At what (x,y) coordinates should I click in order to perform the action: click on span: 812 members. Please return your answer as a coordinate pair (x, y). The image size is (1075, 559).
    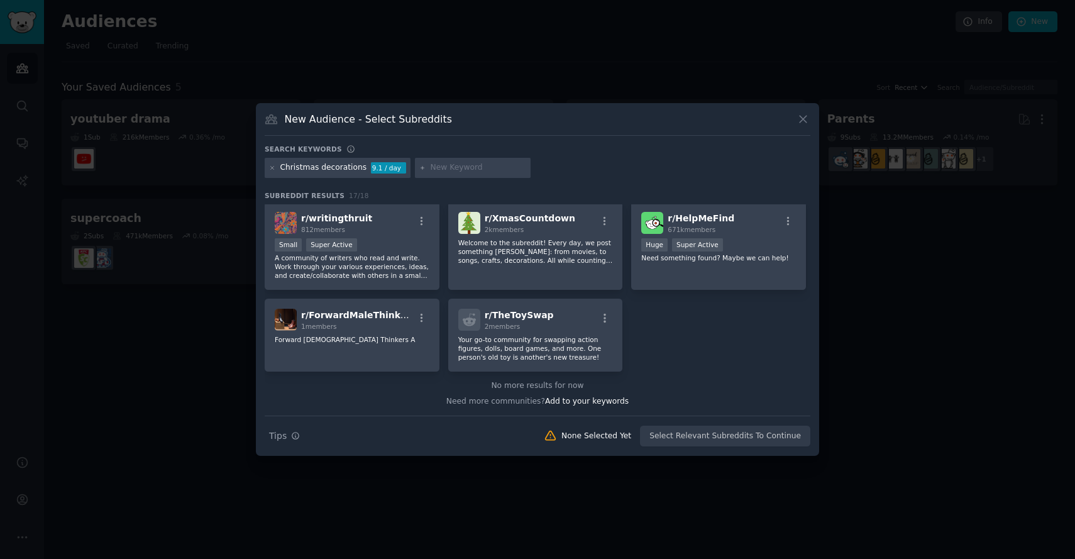
    Looking at the image, I should click on (323, 229).